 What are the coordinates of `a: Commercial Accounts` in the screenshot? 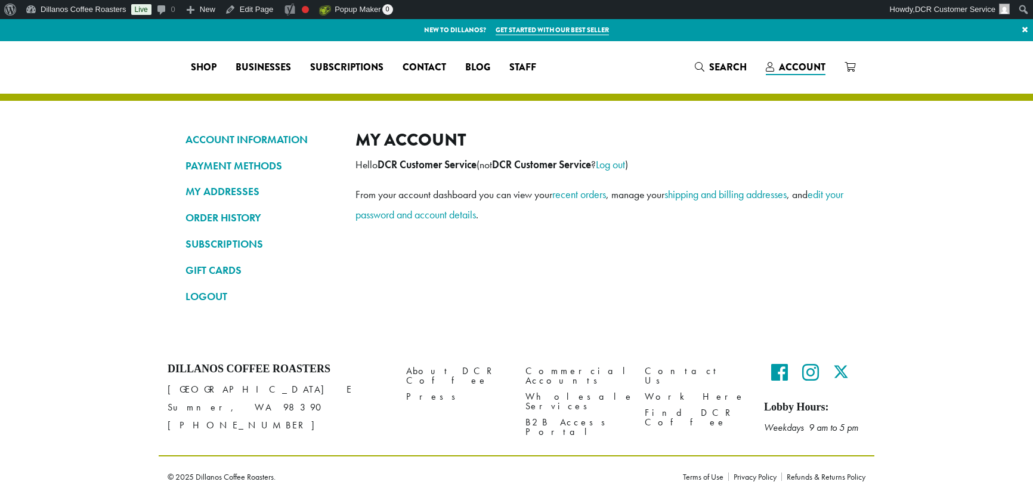 It's located at (576, 375).